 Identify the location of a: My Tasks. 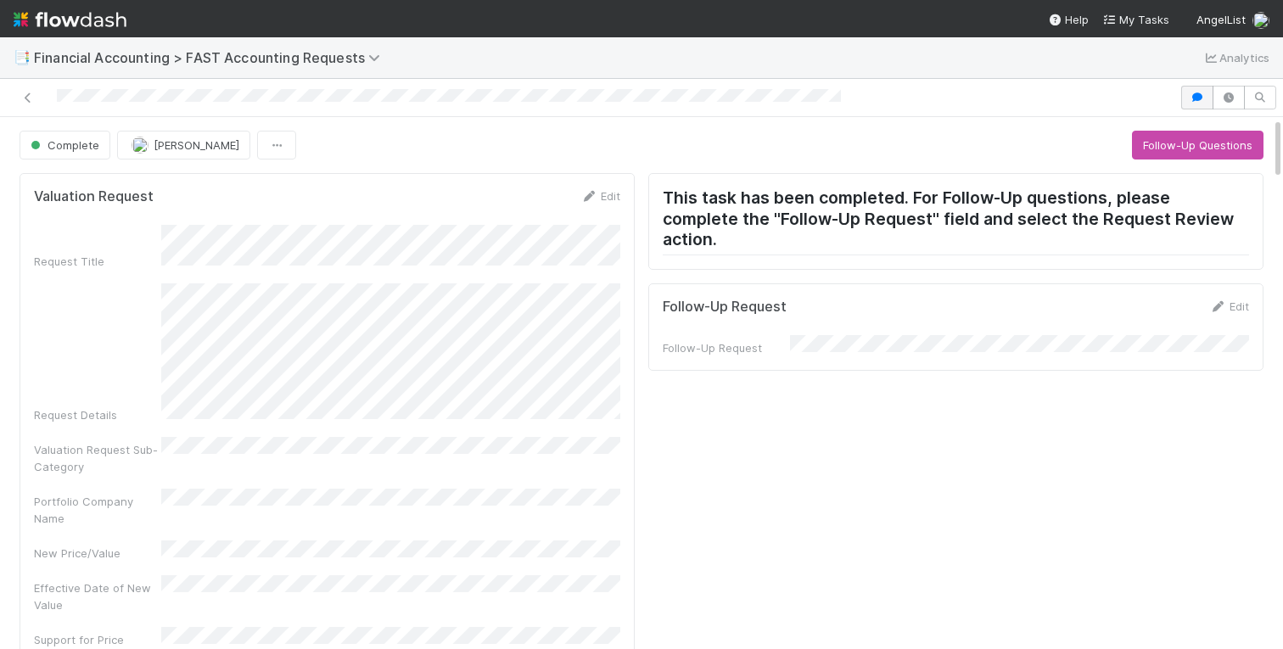
(1136, 20).